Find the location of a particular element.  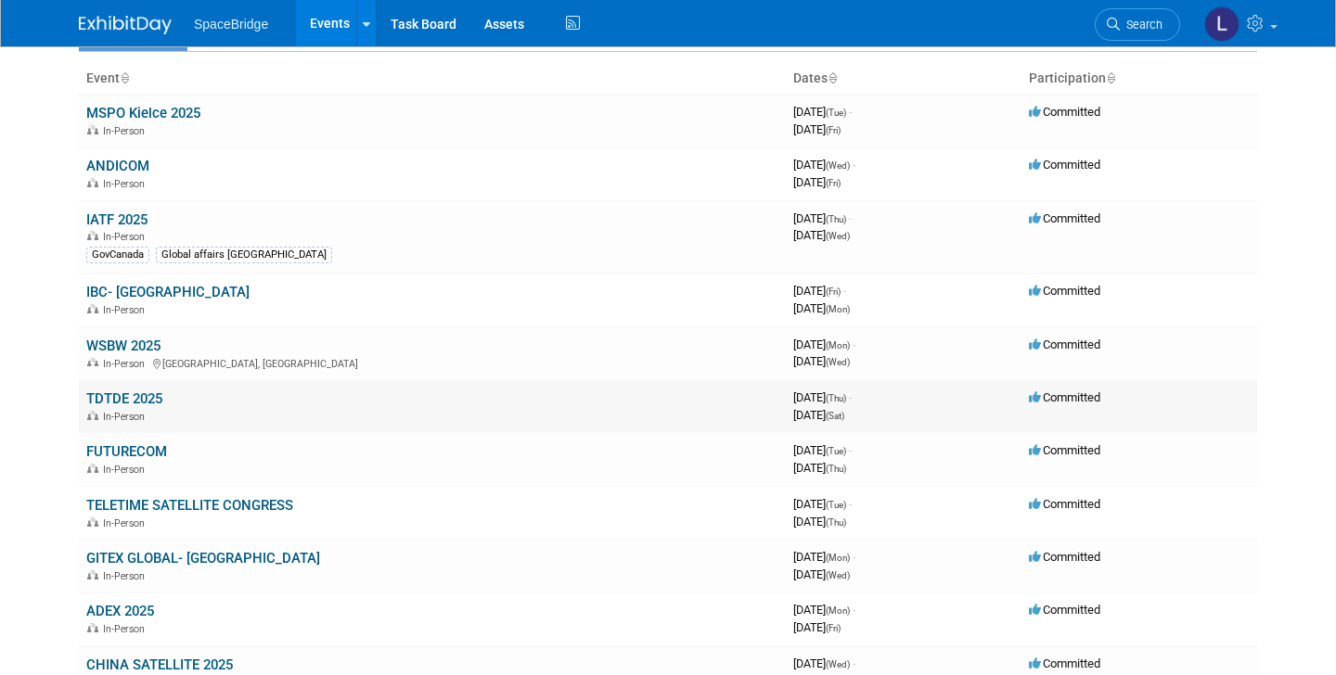

th: Event is located at coordinates (432, 79).